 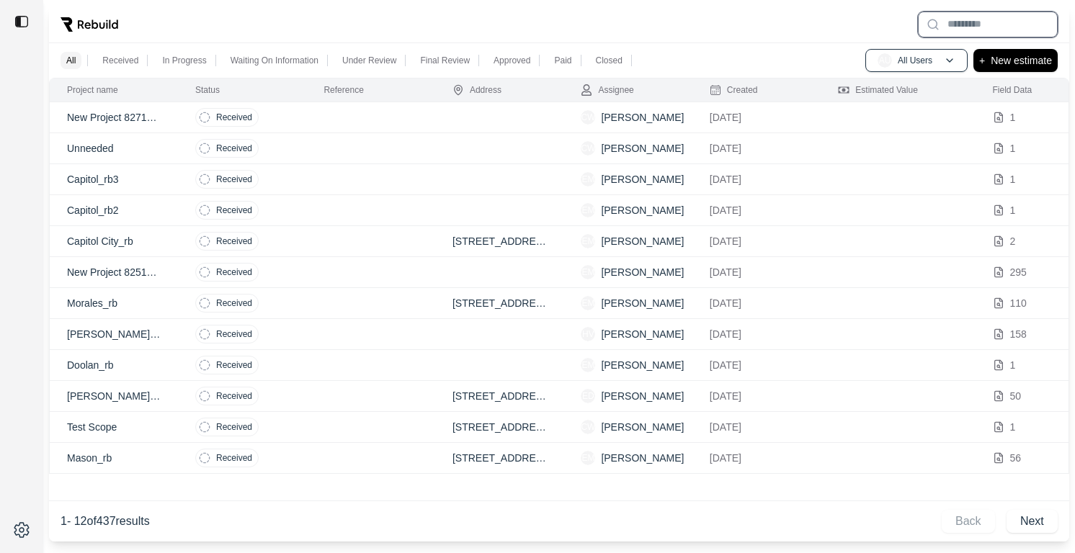 I want to click on p: Mason_rb, so click(x=114, y=458).